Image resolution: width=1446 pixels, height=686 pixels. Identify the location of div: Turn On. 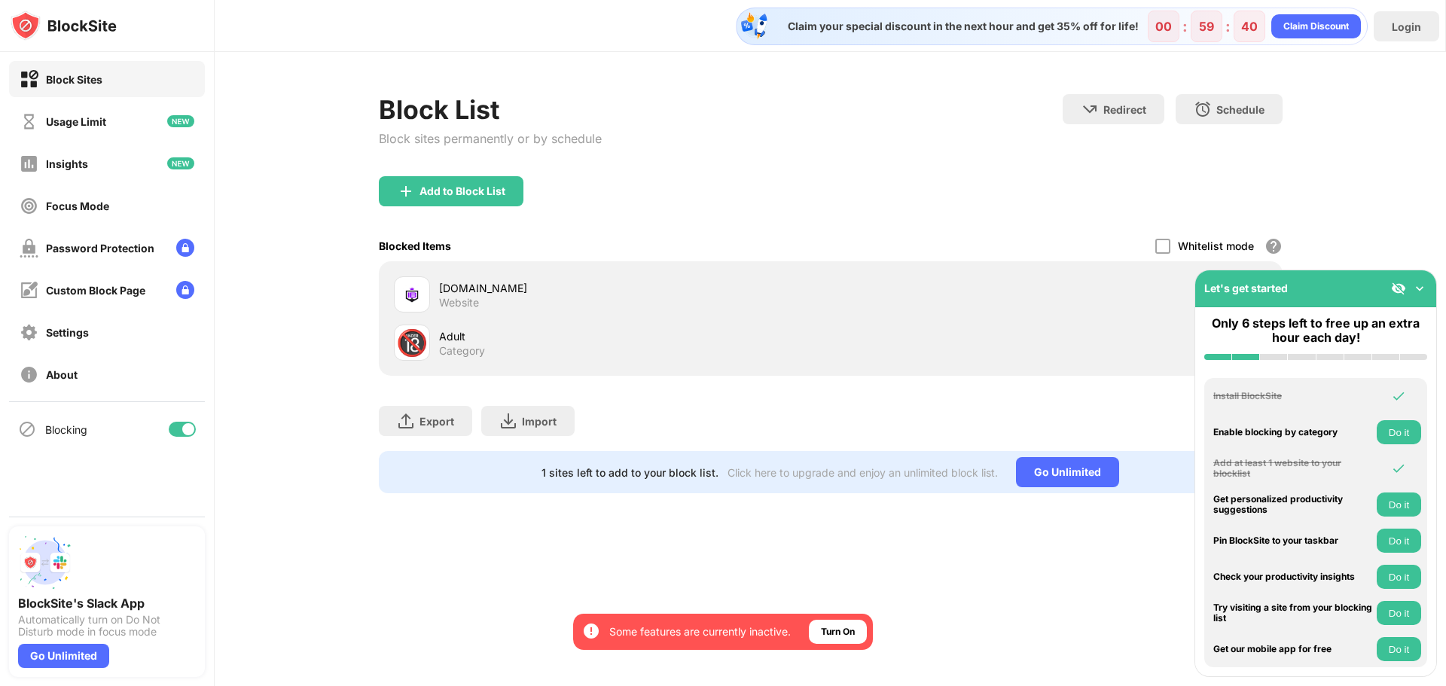
(837, 632).